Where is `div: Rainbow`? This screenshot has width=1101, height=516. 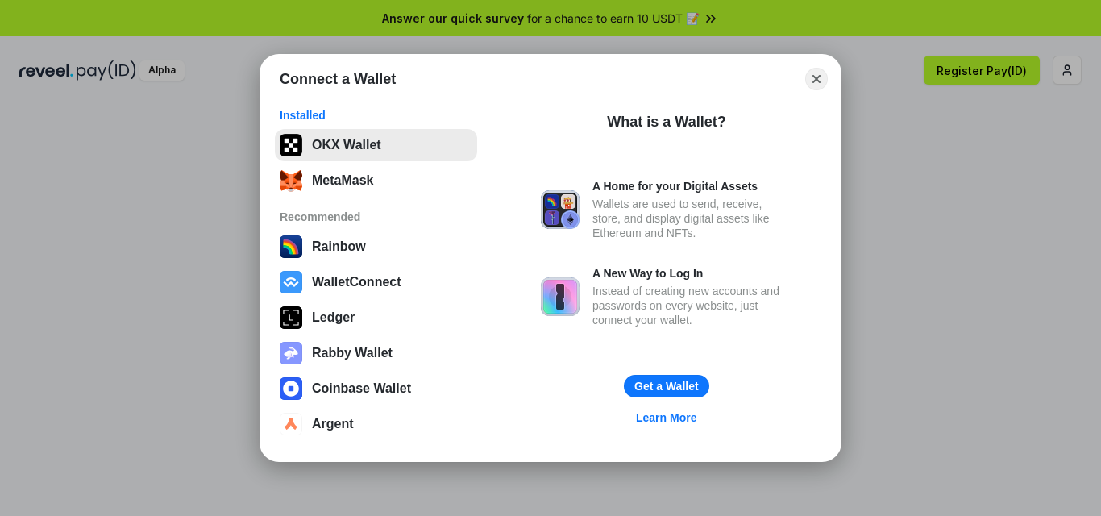 div: Rainbow is located at coordinates (338, 247).